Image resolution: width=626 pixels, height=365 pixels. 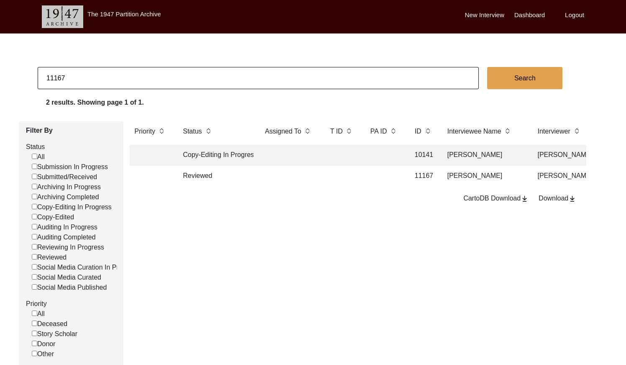 What do you see at coordinates (124, 14) in the screenshot?
I see `label: The 1947 Partition Archive` at bounding box center [124, 14].